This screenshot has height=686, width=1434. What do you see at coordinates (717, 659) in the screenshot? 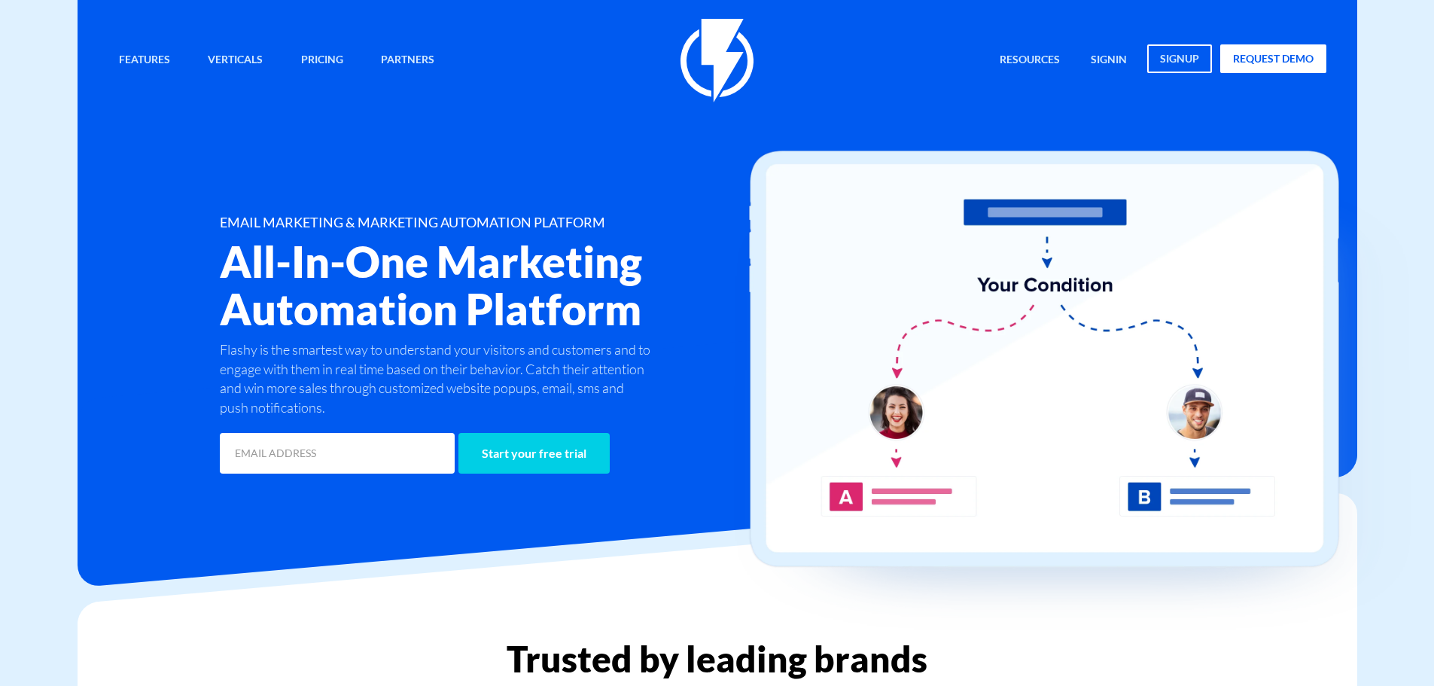
I see `h2: Trusted by leading brands` at bounding box center [717, 659].